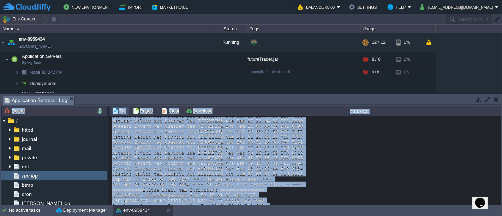 This screenshot has height=216, width=502. I want to click on span: journal, so click(29, 139).